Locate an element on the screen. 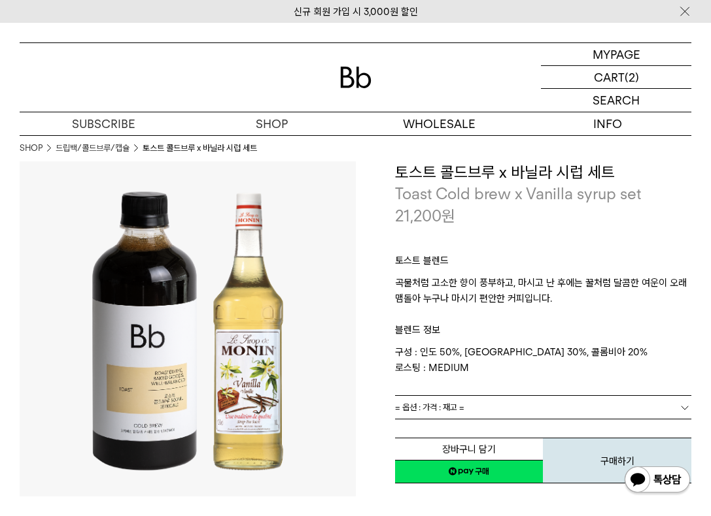 Image resolution: width=711 pixels, height=516 pixels. a: SUBSCRIBE is located at coordinates (103, 124).